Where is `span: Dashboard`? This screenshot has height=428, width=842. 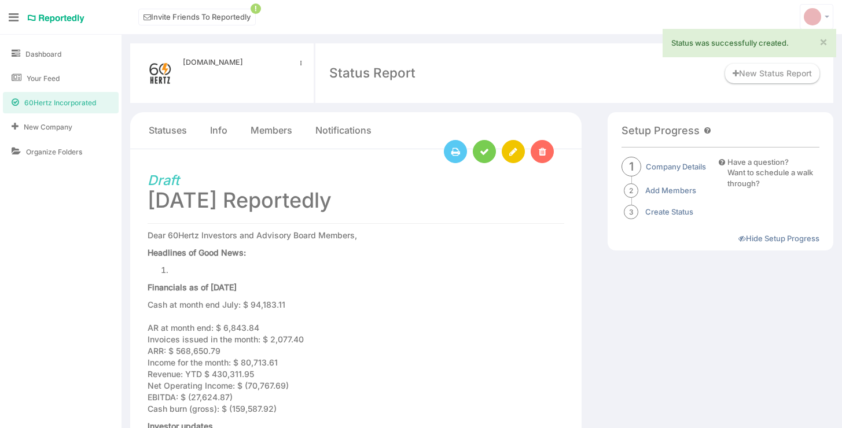 span: Dashboard is located at coordinates (43, 54).